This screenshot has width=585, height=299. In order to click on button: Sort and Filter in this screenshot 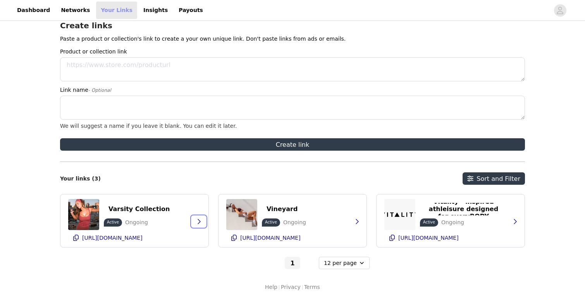, I will do `click(494, 179)`.